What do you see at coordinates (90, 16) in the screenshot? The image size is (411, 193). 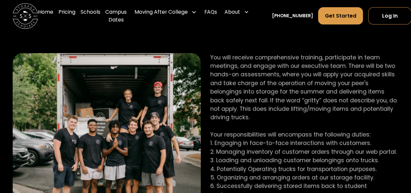 I see `a: Schools` at bounding box center [90, 16].